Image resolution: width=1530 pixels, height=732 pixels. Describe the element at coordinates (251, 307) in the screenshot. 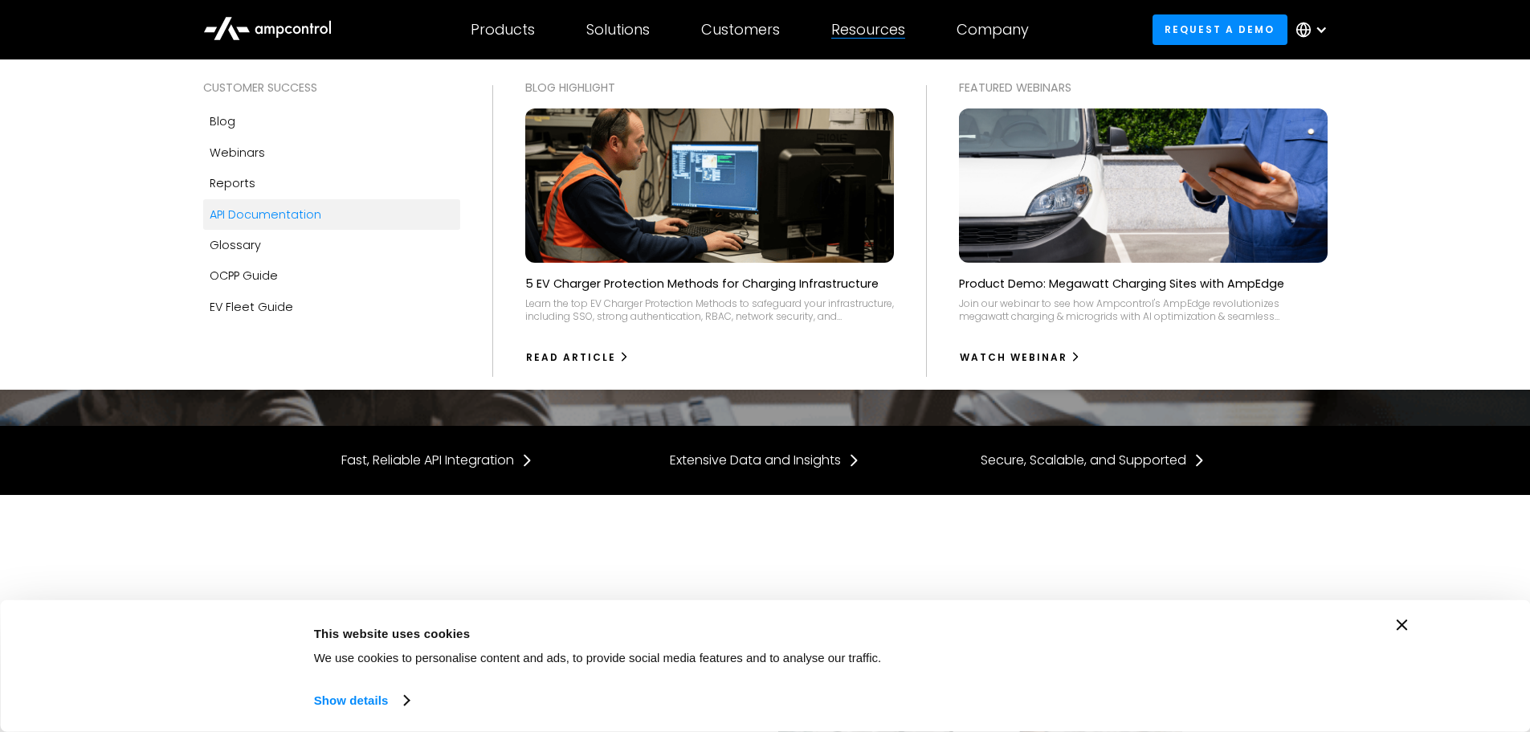

I see `div: EV Fleet Guide` at that location.